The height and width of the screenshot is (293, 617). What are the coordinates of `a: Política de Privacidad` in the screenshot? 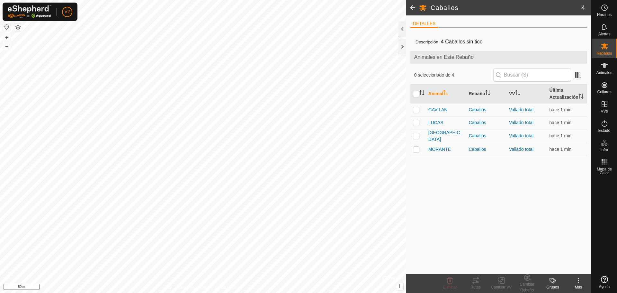 It's located at (188, 287).